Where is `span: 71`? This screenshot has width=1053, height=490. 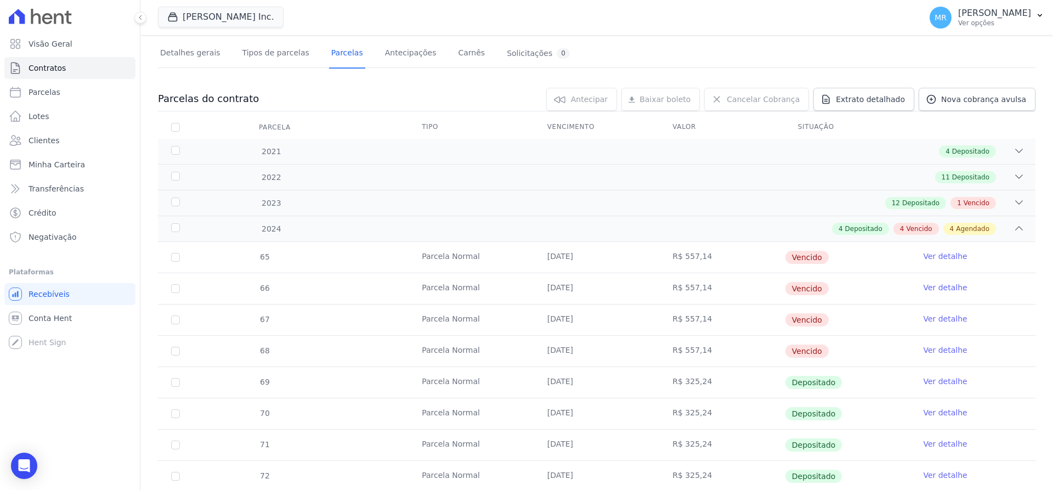 span: 71 is located at coordinates (264, 444).